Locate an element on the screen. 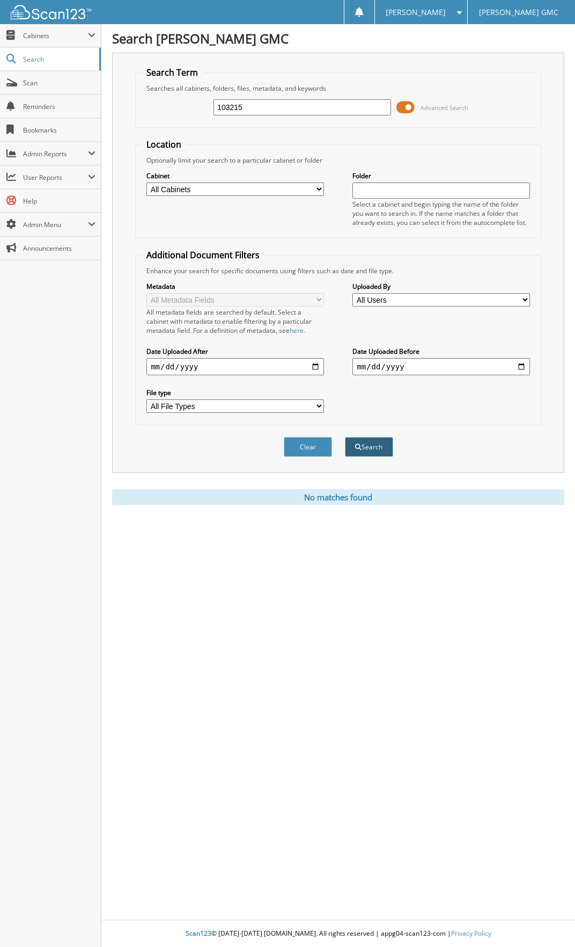  span: Cabinets is located at coordinates (55, 35).